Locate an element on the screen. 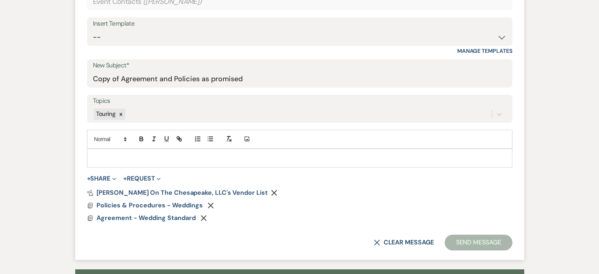 Image resolution: width=599 pixels, height=274 pixels. button: Request is located at coordinates (142, 178).